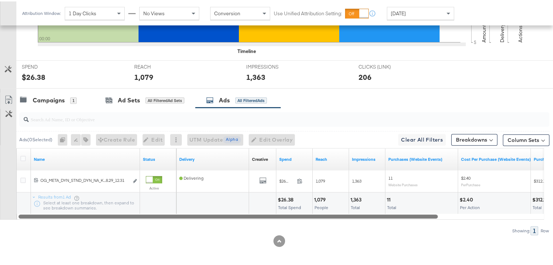 This screenshot has width=553, height=265. What do you see at coordinates (161, 65) in the screenshot?
I see `span: REACH` at bounding box center [161, 65].